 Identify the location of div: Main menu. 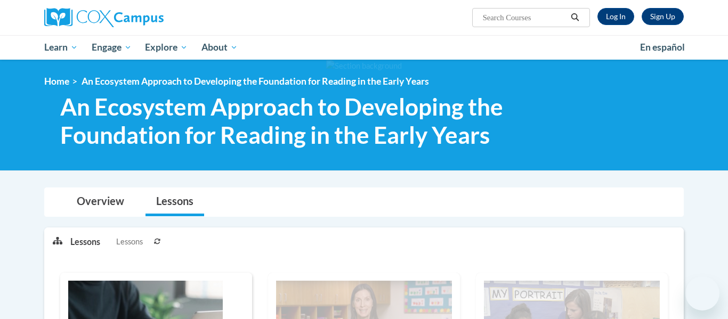
(364, 47).